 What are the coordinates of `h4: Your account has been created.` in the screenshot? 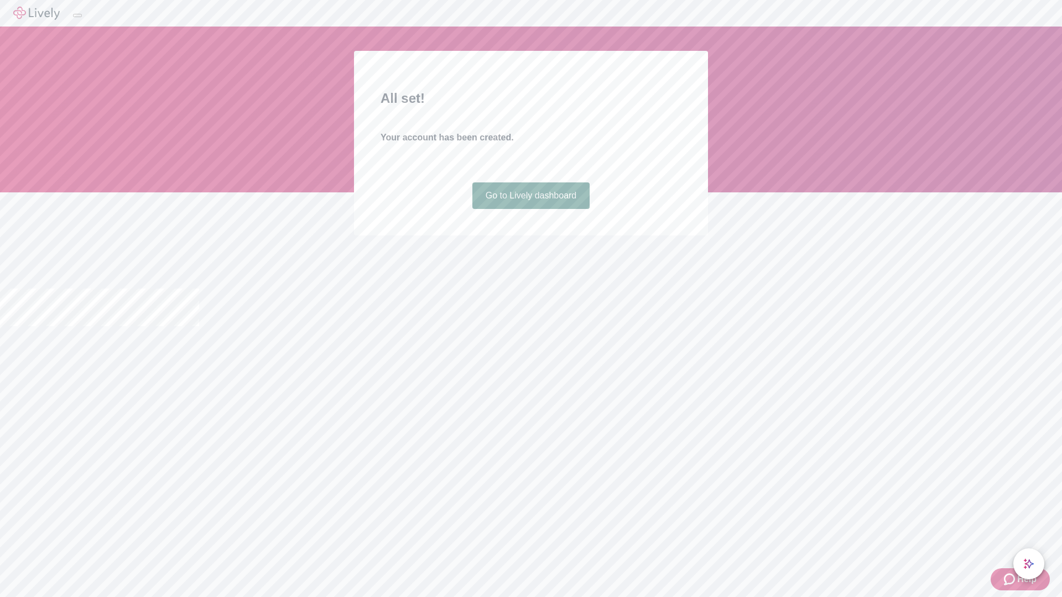 It's located at (531, 138).